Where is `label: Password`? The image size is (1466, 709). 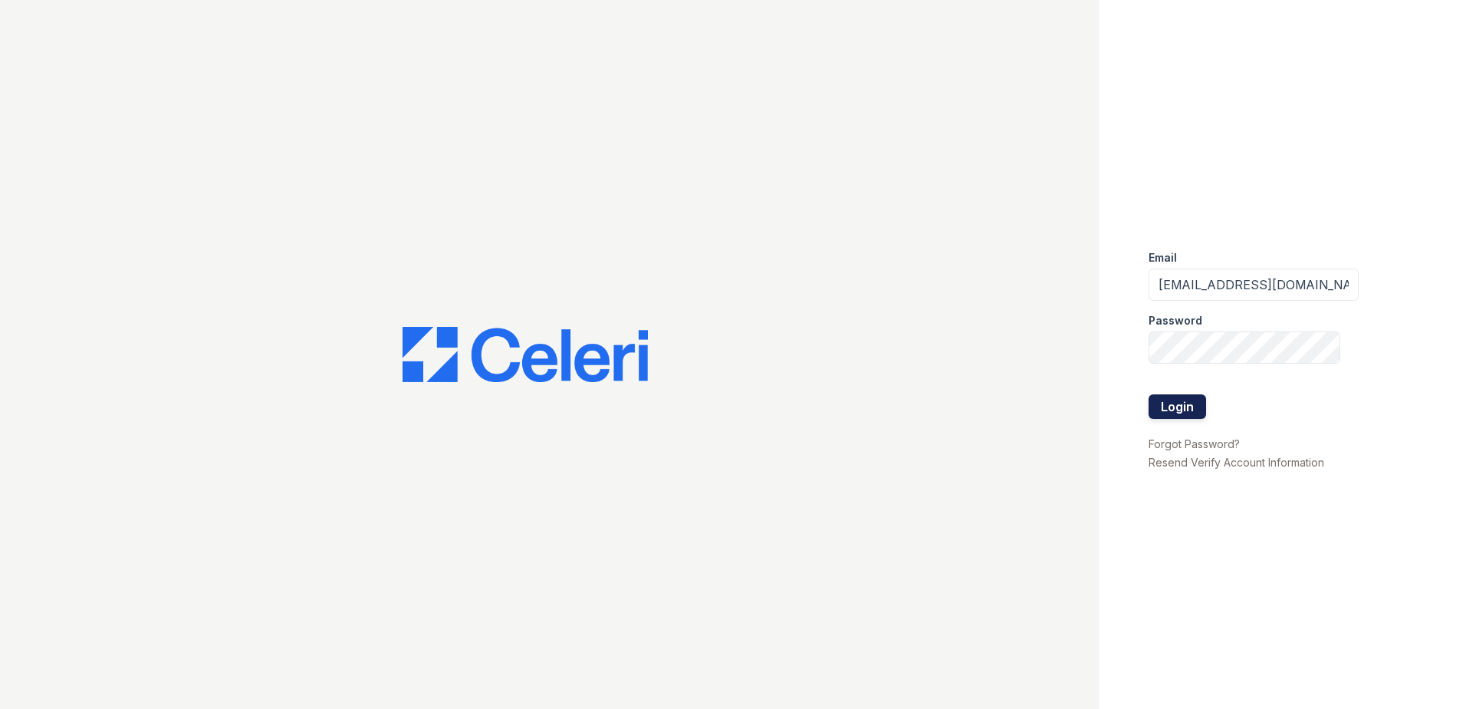
label: Password is located at coordinates (1176, 321).